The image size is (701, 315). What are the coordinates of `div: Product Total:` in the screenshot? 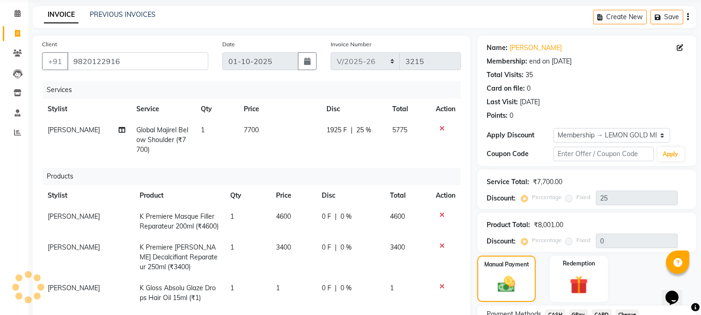 It's located at (508, 224).